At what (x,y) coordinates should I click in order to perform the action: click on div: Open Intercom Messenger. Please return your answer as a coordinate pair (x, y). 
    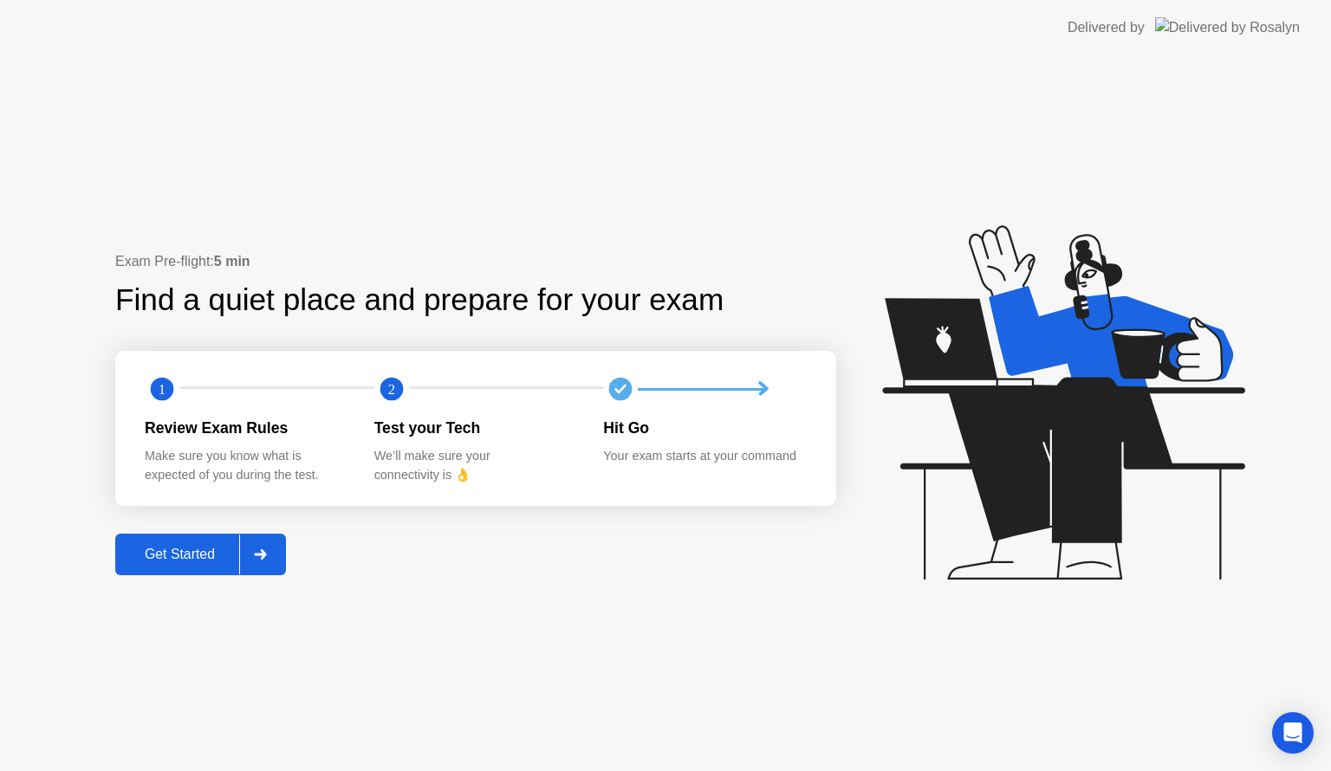
    Looking at the image, I should click on (1292, 733).